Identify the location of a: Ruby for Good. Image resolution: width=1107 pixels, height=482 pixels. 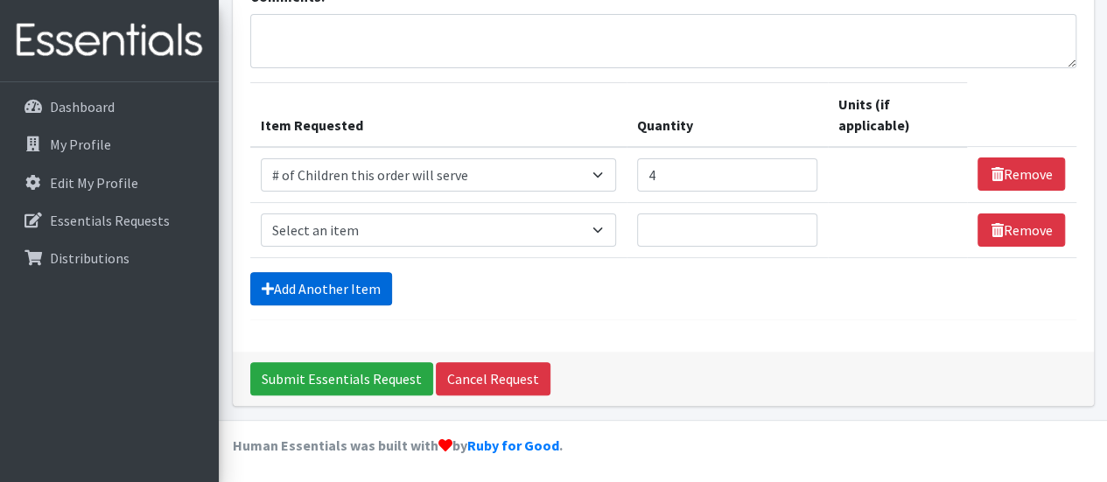
(513, 446).